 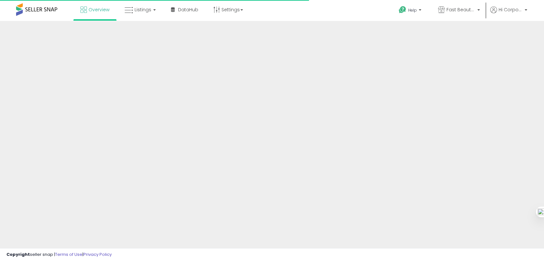 What do you see at coordinates (509, 14) in the screenshot?
I see `a: Hi Corporate` at bounding box center [509, 14].